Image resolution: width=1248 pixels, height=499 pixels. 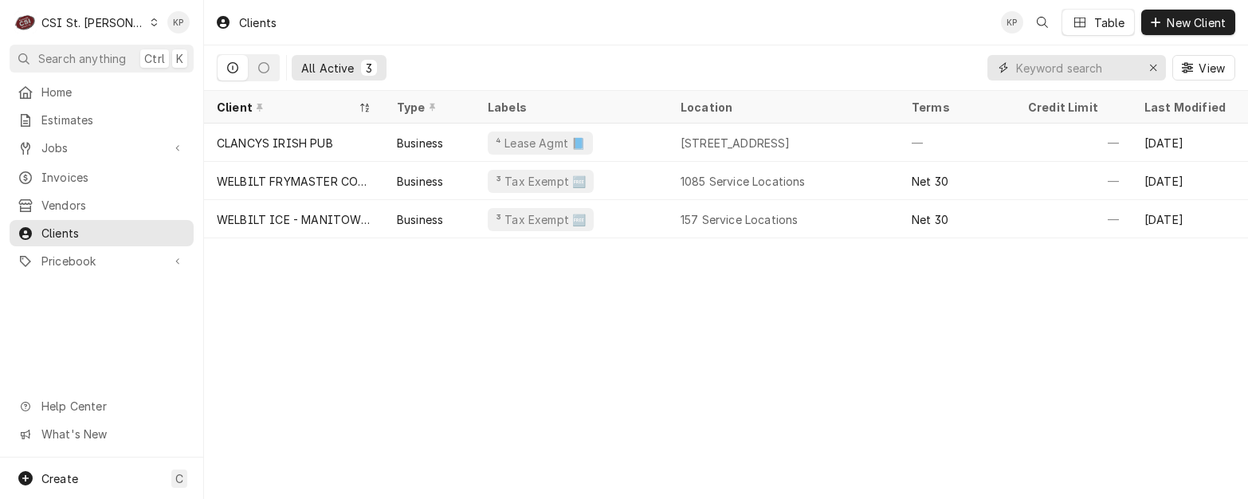 I want to click on span: View, so click(x=1212, y=68).